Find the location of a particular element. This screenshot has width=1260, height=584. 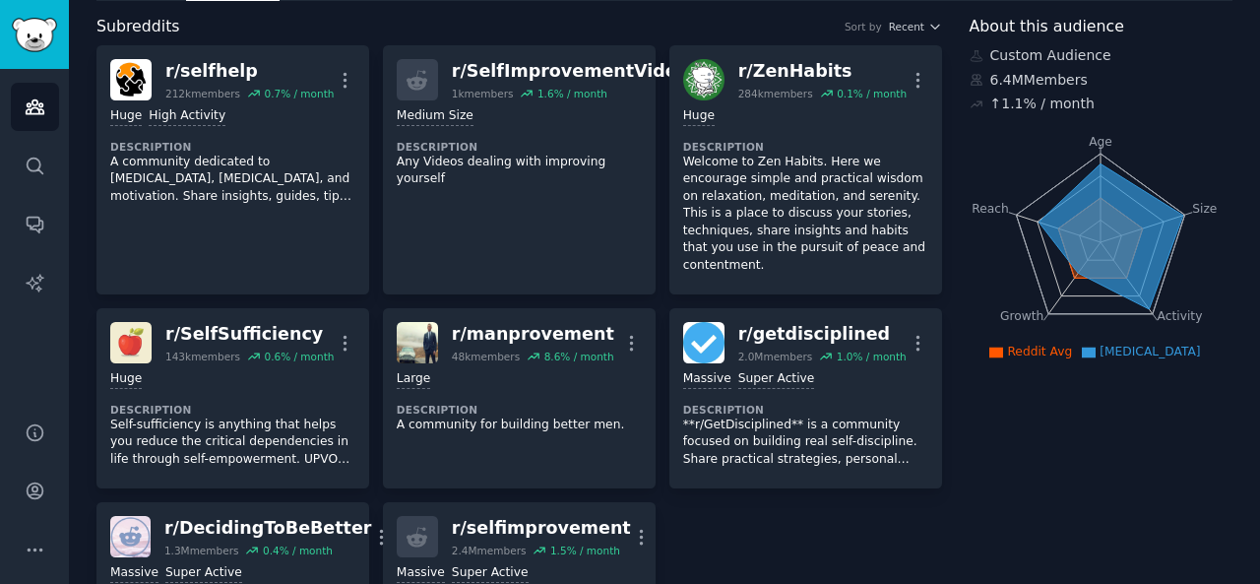

div: r/ DecidingToBeBetter is located at coordinates (268, 528).